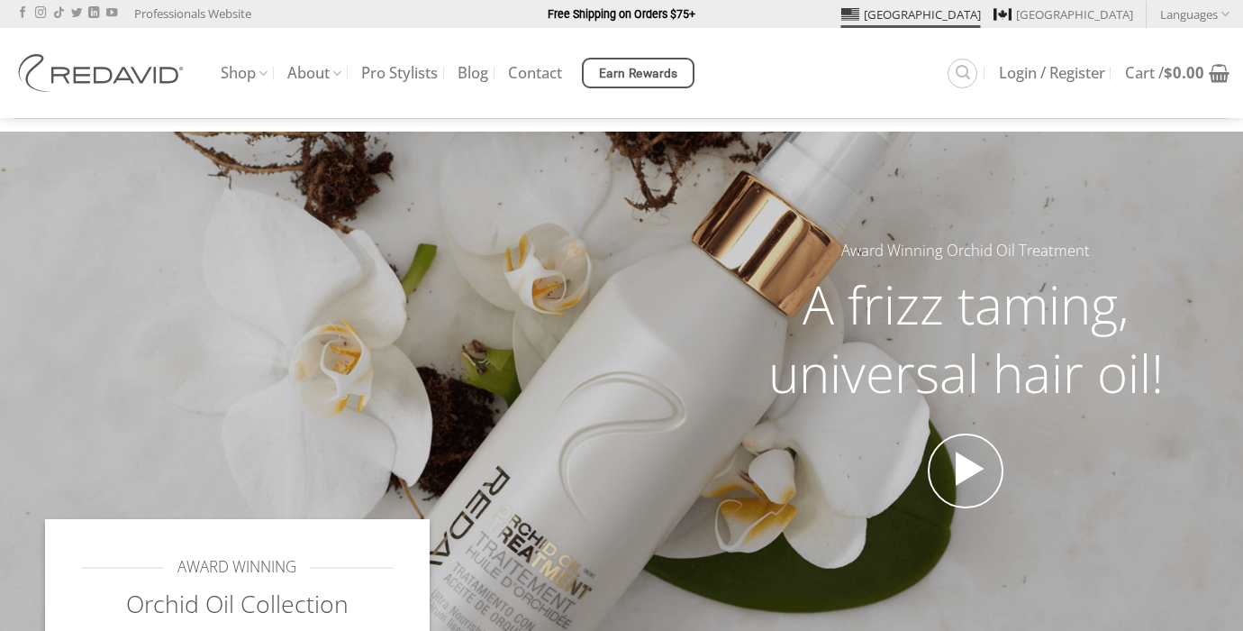 The height and width of the screenshot is (631, 1243). I want to click on bdi: 0.00, so click(1184, 72).